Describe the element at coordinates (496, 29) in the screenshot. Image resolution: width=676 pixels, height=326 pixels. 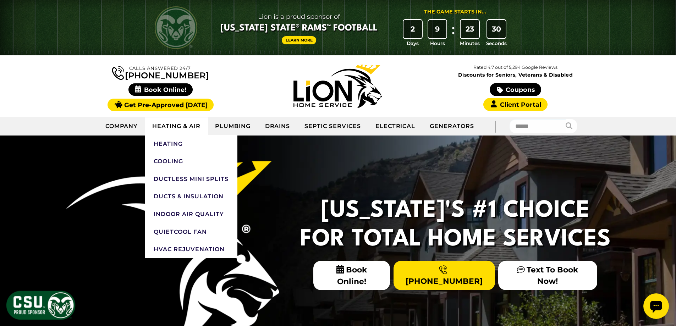
I see `div: 30` at that location.